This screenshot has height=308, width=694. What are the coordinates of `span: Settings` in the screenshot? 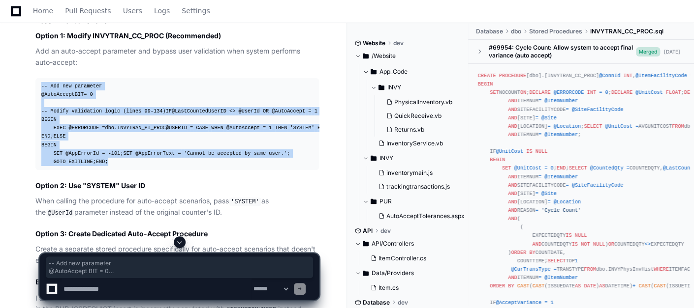 It's located at (195, 11).